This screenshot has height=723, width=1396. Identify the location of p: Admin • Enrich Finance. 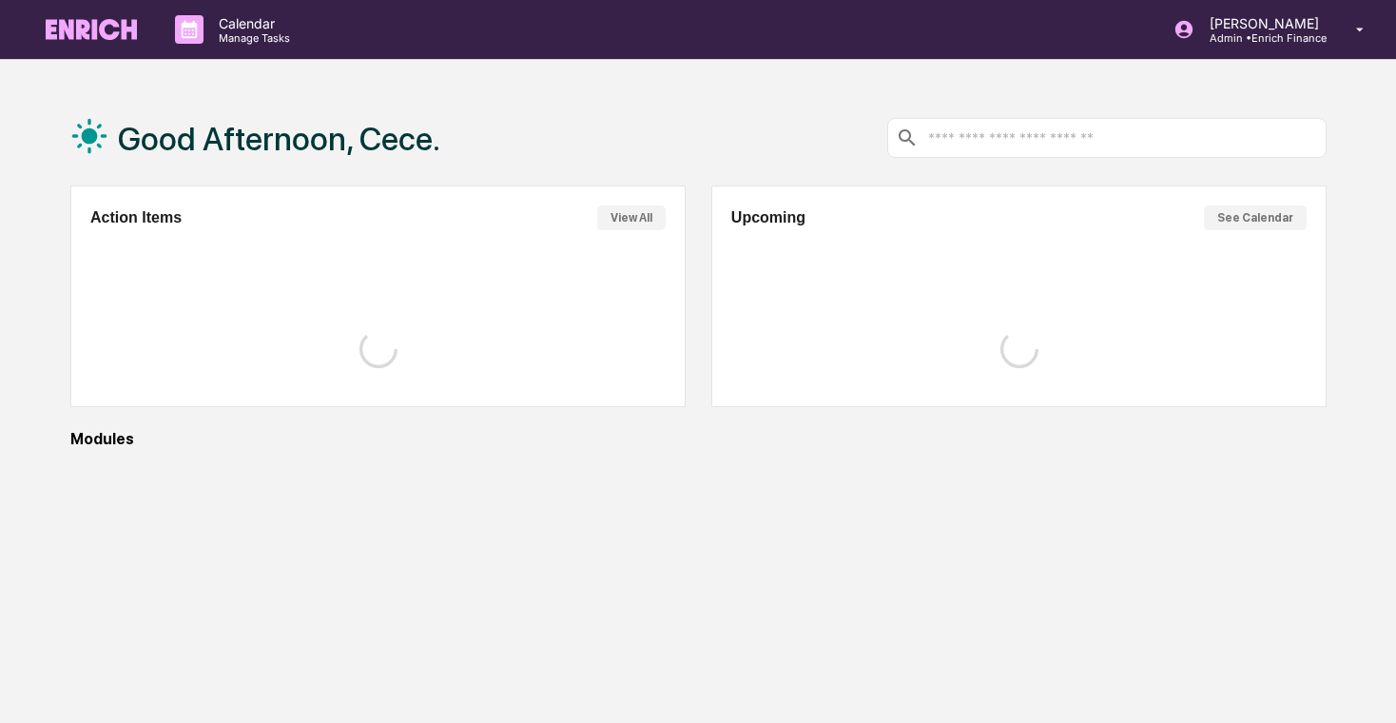
(1261, 38).